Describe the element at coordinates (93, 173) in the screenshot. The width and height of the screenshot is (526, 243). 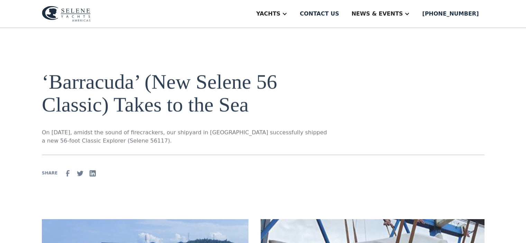
I see `img: Linkedin` at that location.